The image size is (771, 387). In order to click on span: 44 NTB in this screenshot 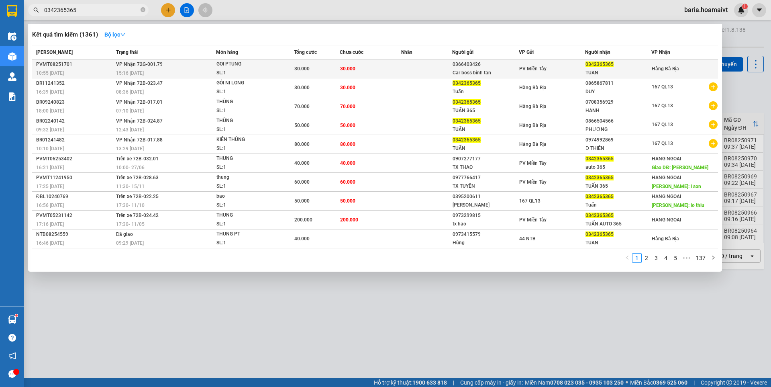, I will do `click(527, 239)`.